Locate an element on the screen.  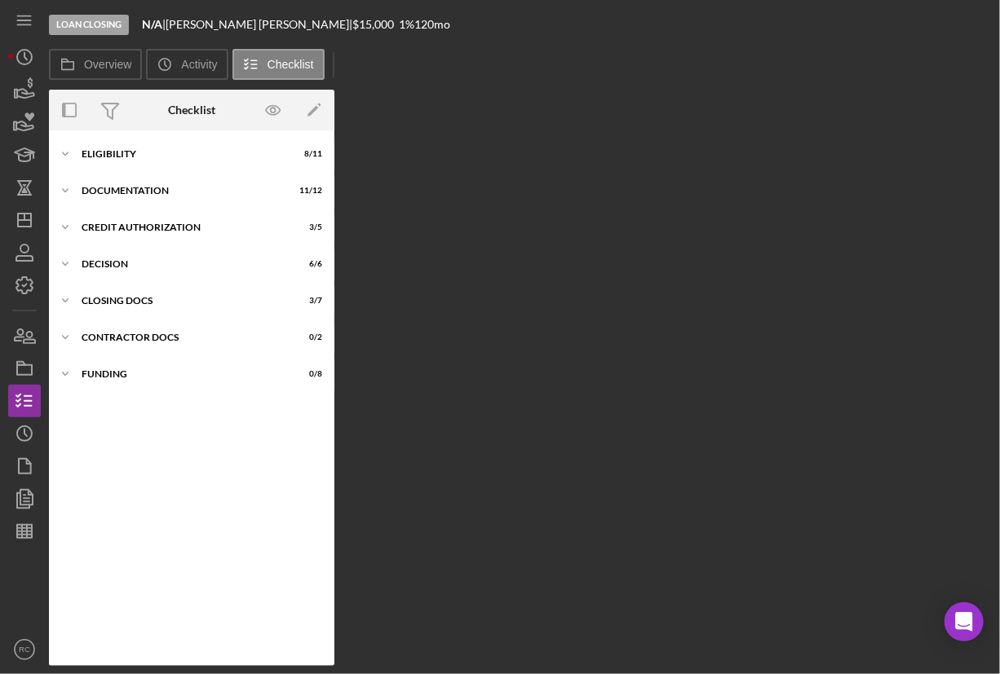
div: 3 / 7 is located at coordinates (307, 301).